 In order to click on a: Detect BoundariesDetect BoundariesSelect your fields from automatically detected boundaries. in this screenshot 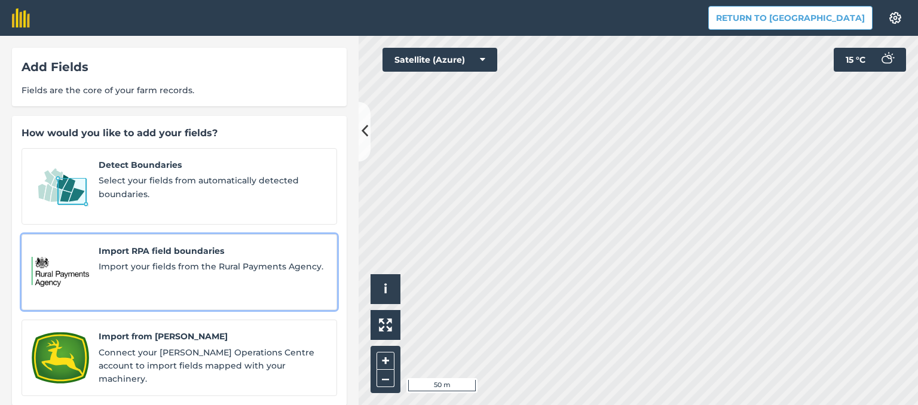, I will do `click(179, 186)`.